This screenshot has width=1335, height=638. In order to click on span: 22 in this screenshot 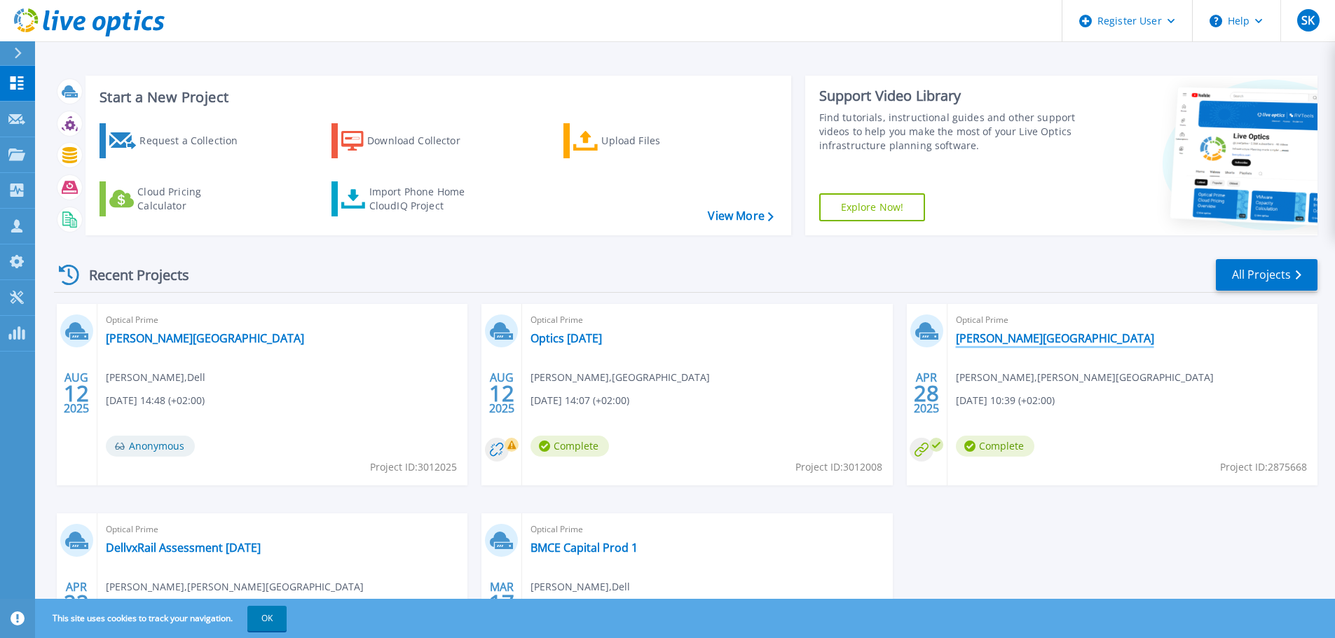, I will do `click(76, 603)`.